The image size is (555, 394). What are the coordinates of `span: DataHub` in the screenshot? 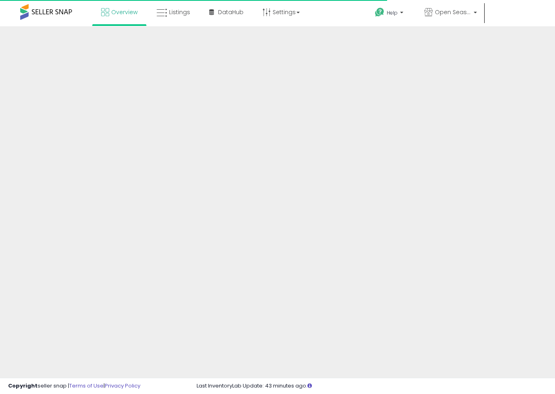 It's located at (231, 12).